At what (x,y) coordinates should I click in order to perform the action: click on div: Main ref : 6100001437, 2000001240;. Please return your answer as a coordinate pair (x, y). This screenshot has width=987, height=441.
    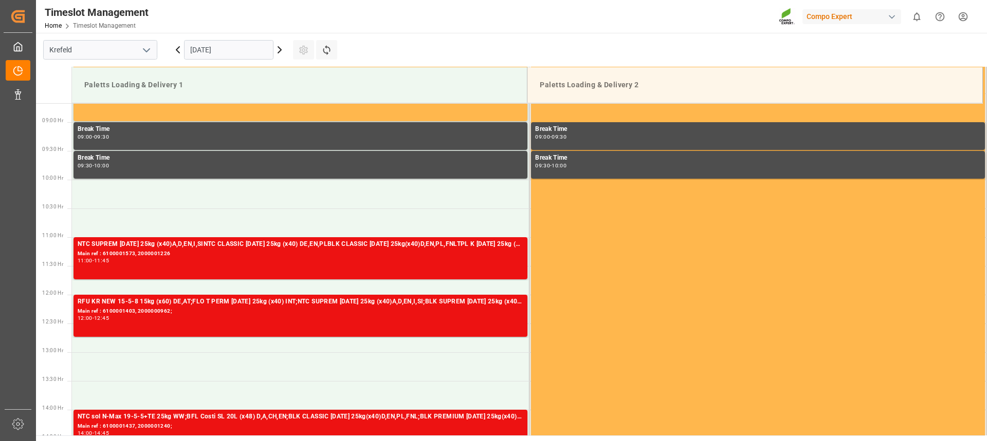
    Looking at the image, I should click on (300, 427).